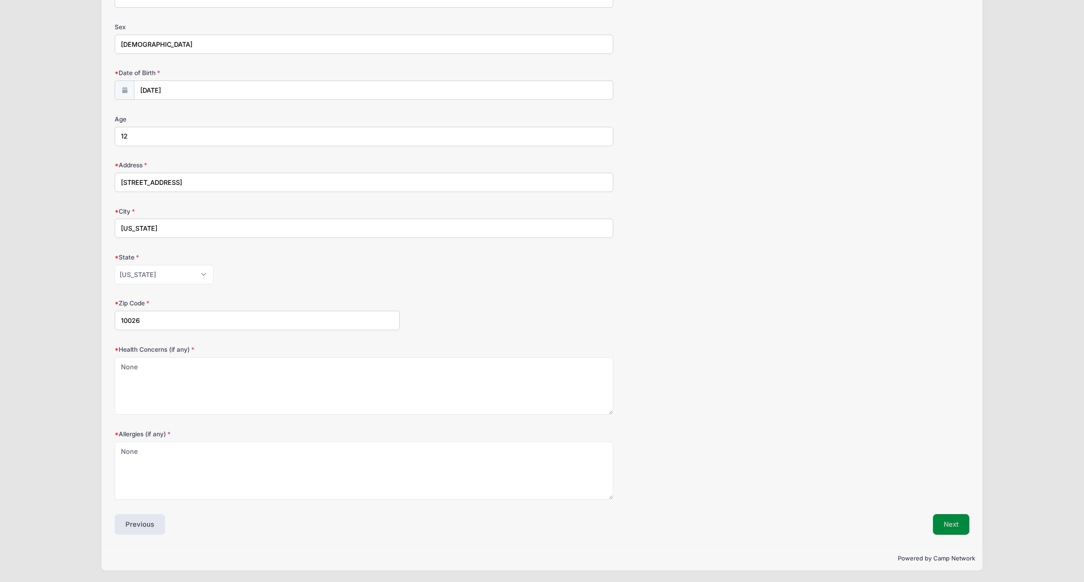 This screenshot has height=582, width=1084. Describe the element at coordinates (140, 524) in the screenshot. I see `button: Previous` at that location.